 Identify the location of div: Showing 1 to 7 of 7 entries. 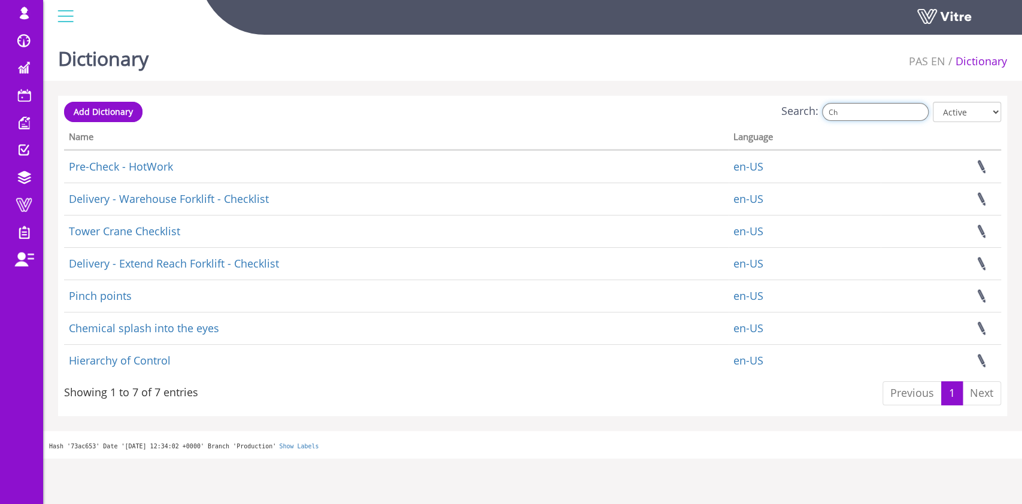
(131, 390).